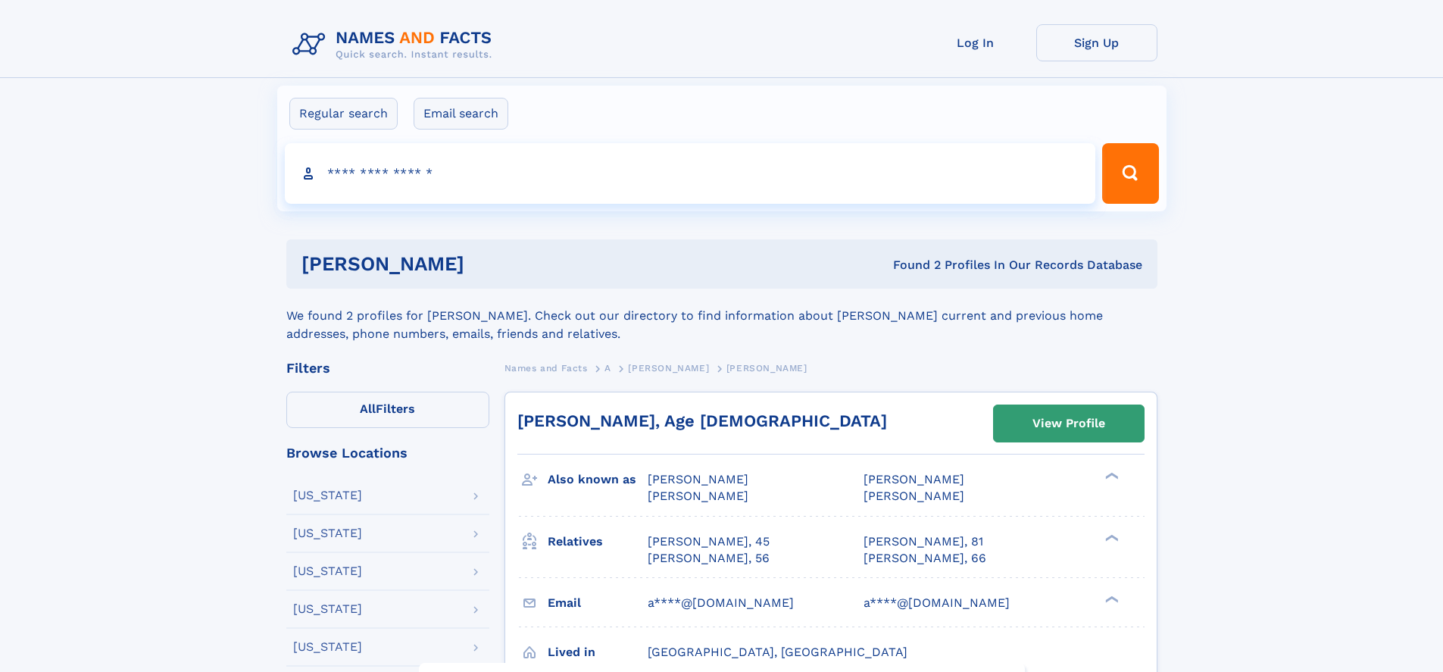 Image resolution: width=1443 pixels, height=672 pixels. What do you see at coordinates (546, 367) in the screenshot?
I see `a: Names and Facts` at bounding box center [546, 367].